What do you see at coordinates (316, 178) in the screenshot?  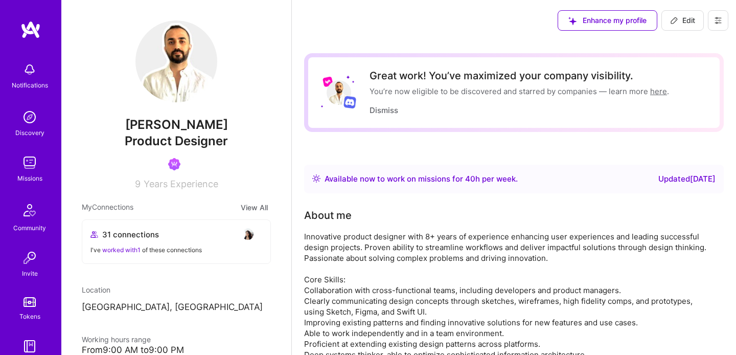 I see `img: Availability` at bounding box center [316, 178].